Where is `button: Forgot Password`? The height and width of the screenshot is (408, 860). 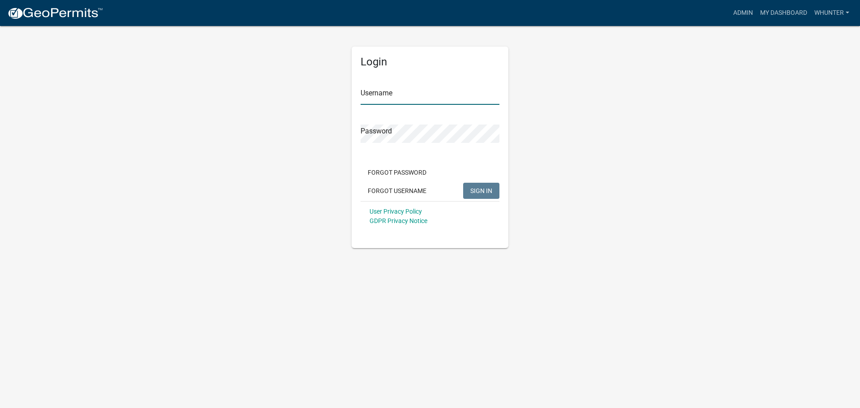
button: Forgot Password is located at coordinates (397, 172).